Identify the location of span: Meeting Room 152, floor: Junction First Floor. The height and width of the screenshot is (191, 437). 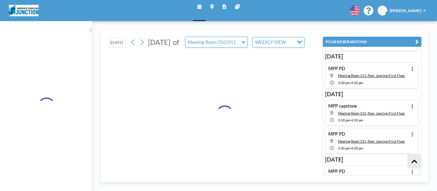
(372, 113).